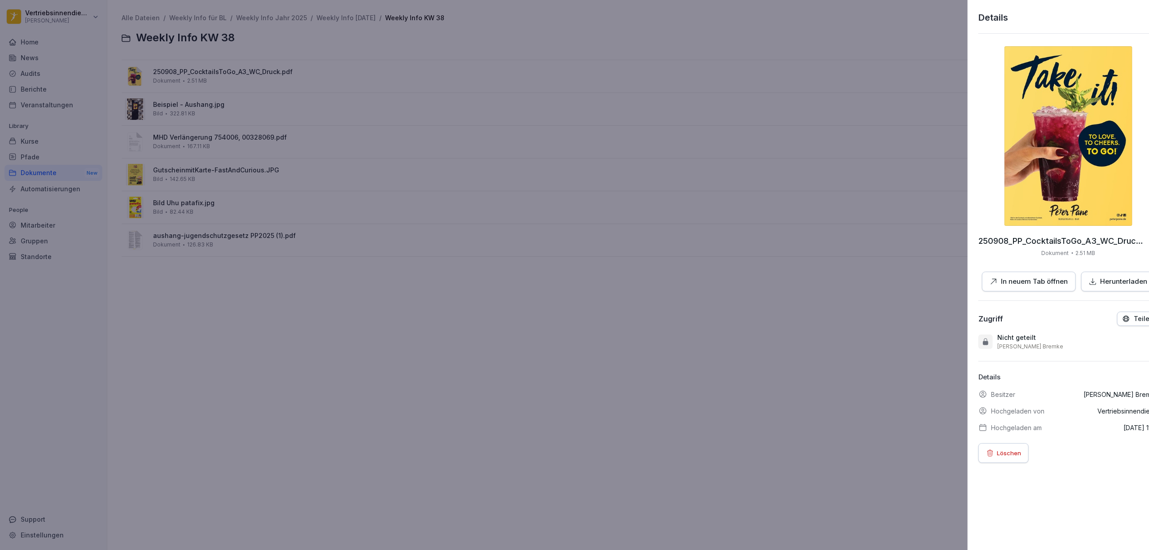 Image resolution: width=1149 pixels, height=550 pixels. Describe the element at coordinates (1016, 427) in the screenshot. I see `p: Hochgeladen am` at that location.